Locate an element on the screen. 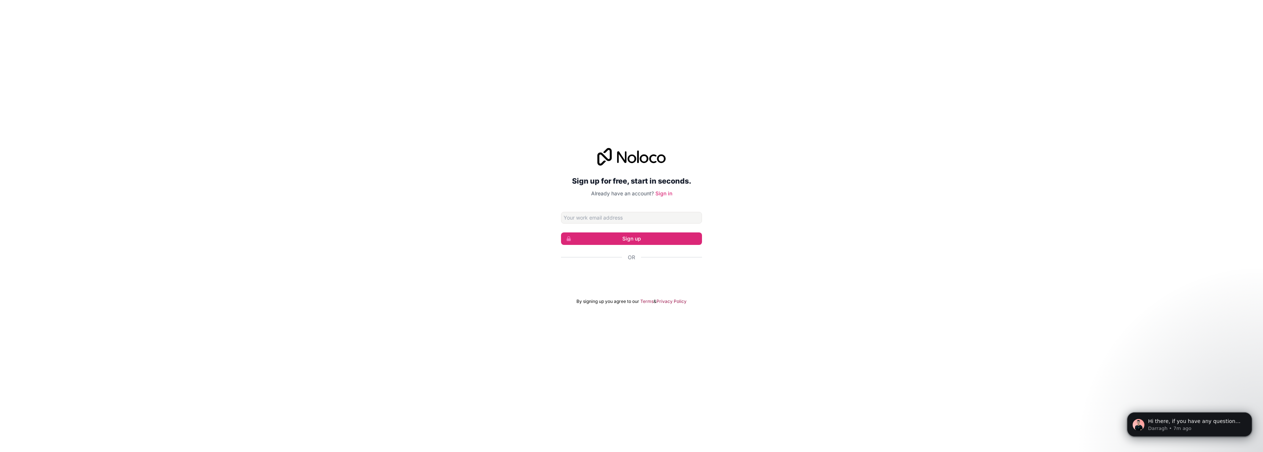 The image size is (1263, 452). span: By signing up you agree to our is located at coordinates (608, 301).